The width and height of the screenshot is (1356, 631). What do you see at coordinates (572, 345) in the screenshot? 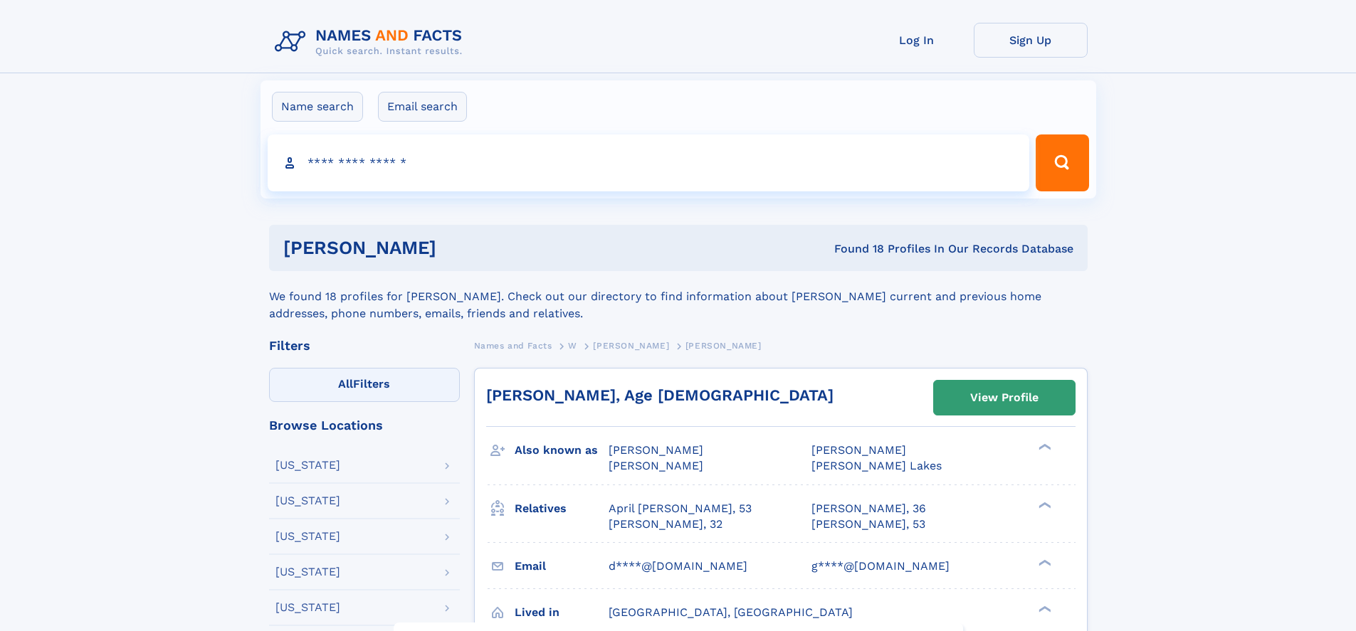
I see `a: W` at bounding box center [572, 345].